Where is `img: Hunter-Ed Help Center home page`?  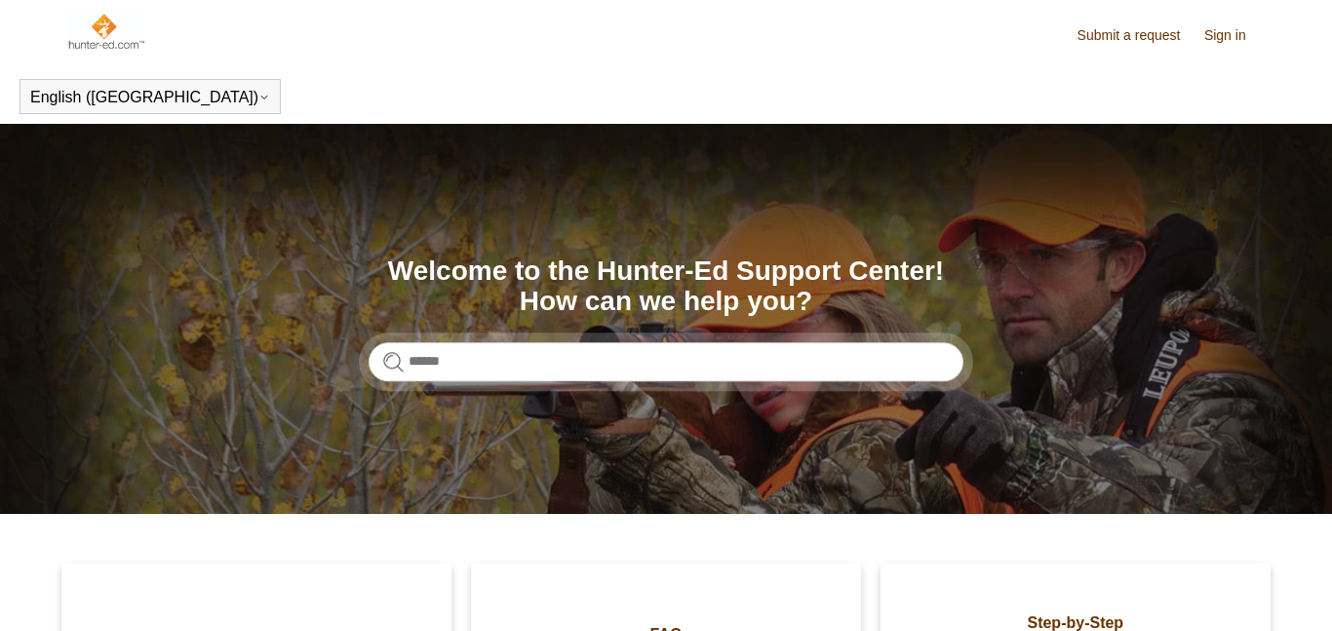 img: Hunter-Ed Help Center home page is located at coordinates (105, 31).